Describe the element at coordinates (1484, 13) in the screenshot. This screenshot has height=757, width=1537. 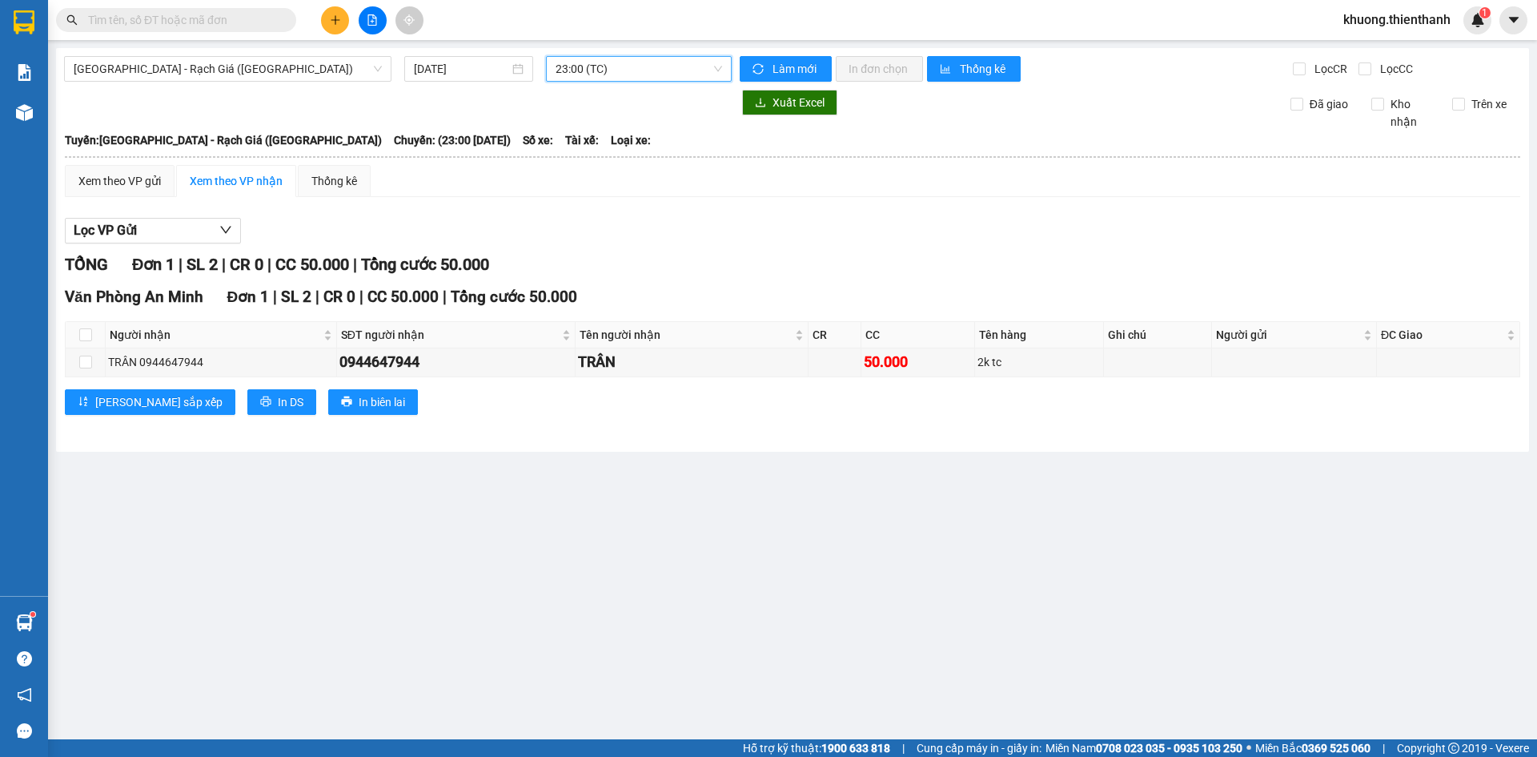
I see `span: 1` at that location.